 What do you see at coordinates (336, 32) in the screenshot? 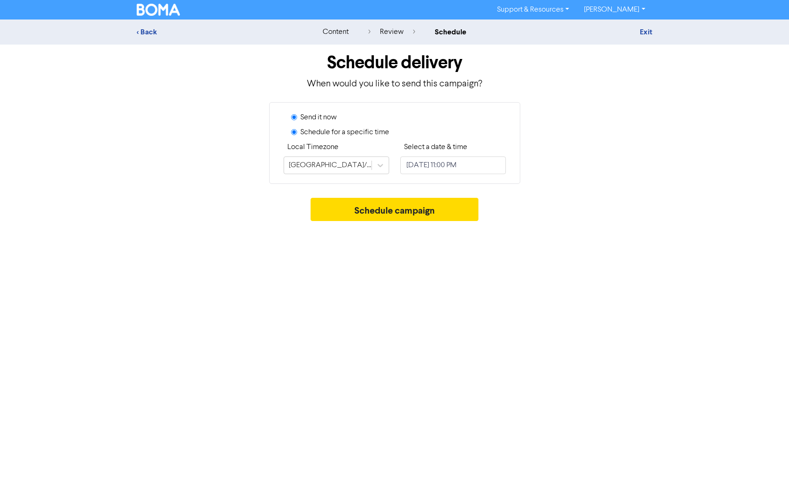
I see `div: content` at bounding box center [336, 32].